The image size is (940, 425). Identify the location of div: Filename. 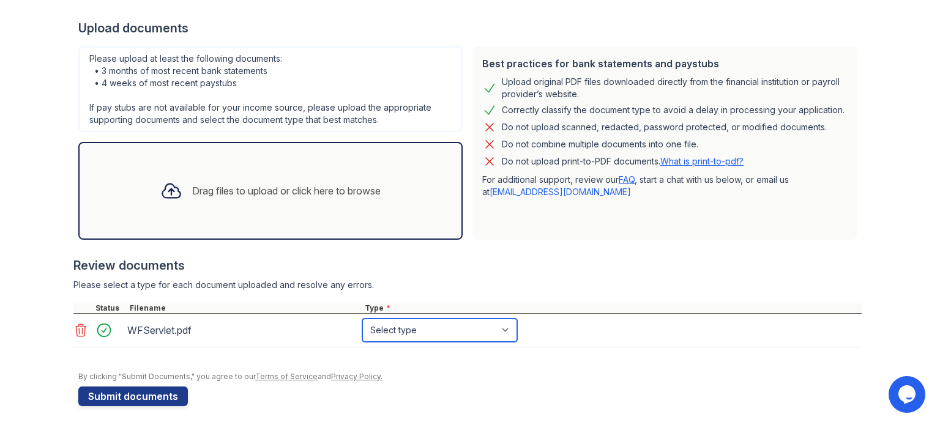
(245, 309).